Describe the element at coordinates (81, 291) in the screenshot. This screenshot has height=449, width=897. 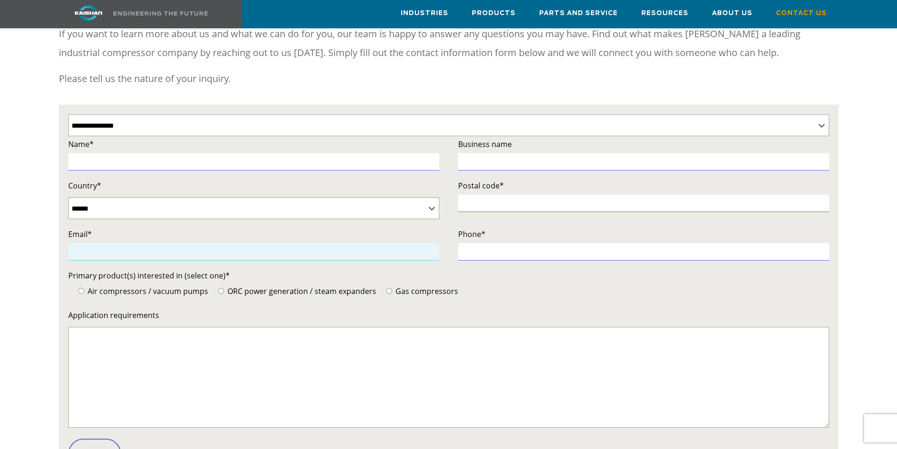
I see `input: Air compressors / vacuum pumps` at that location.